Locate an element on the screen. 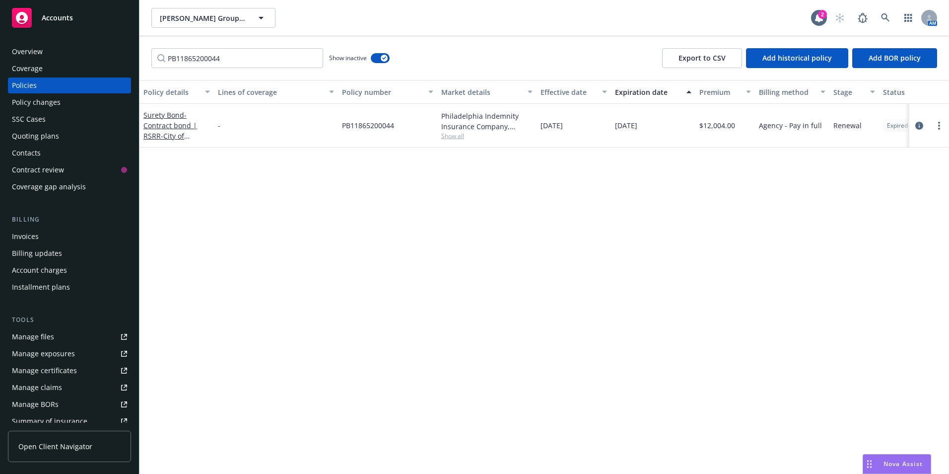  a: Policies is located at coordinates (70, 85).